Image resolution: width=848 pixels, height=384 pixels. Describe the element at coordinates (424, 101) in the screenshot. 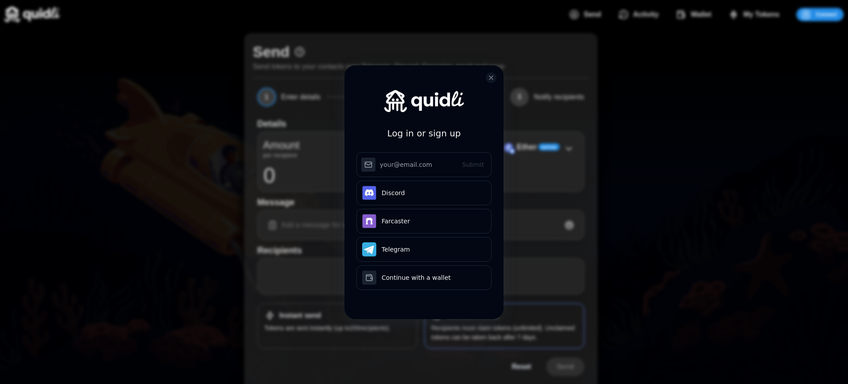

I see `img: Quidli logo` at that location.